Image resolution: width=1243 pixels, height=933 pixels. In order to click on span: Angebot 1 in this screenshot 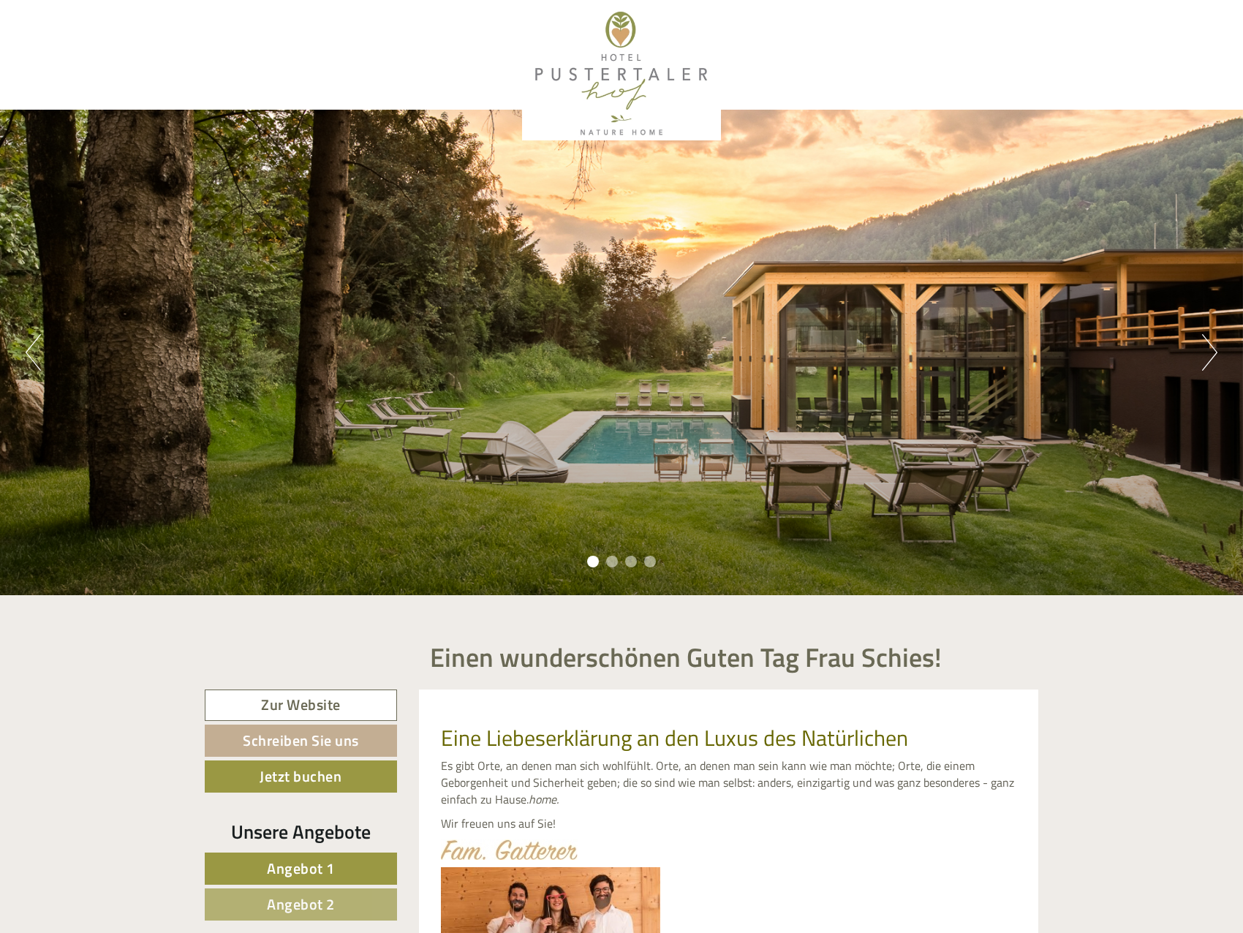, I will do `click(301, 868)`.